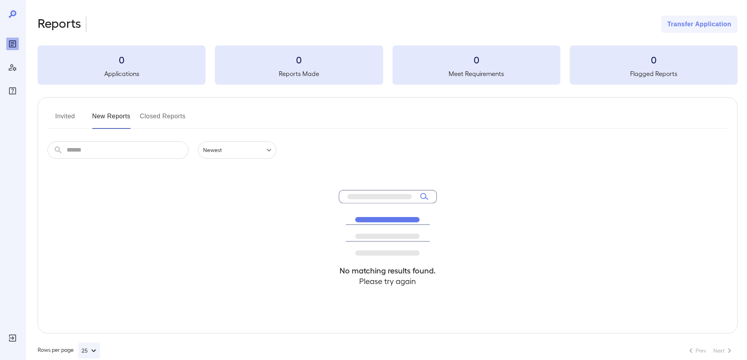 Image resolution: width=747 pixels, height=360 pixels. I want to click on div: Rows per page, so click(69, 351).